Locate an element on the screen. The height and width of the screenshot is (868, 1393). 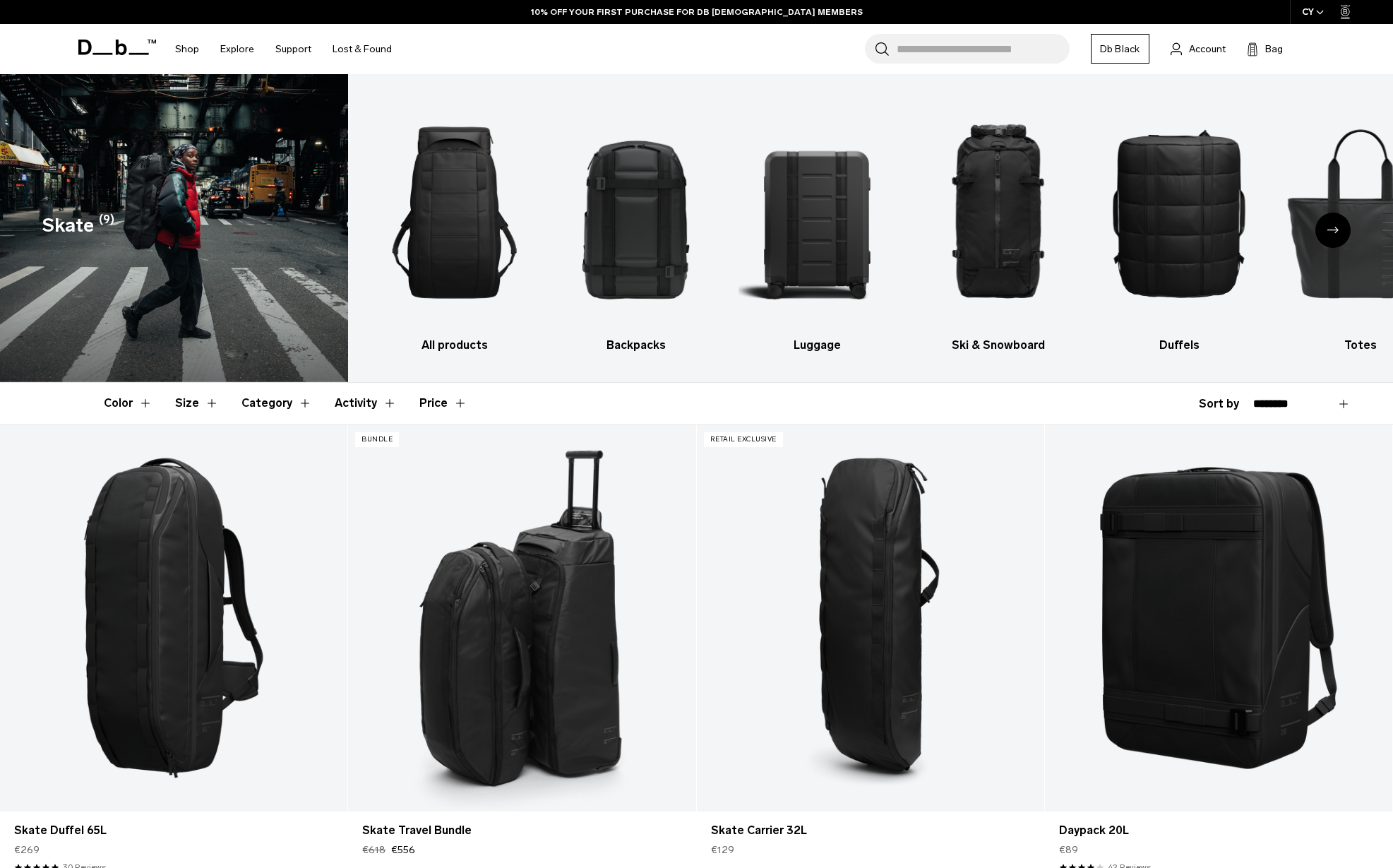
li: 2 / 10 is located at coordinates (636, 225).